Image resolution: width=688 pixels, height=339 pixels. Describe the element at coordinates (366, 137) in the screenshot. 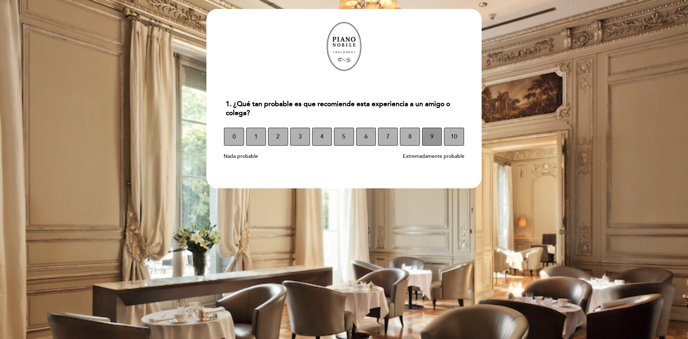

I see `span: 6` at that location.